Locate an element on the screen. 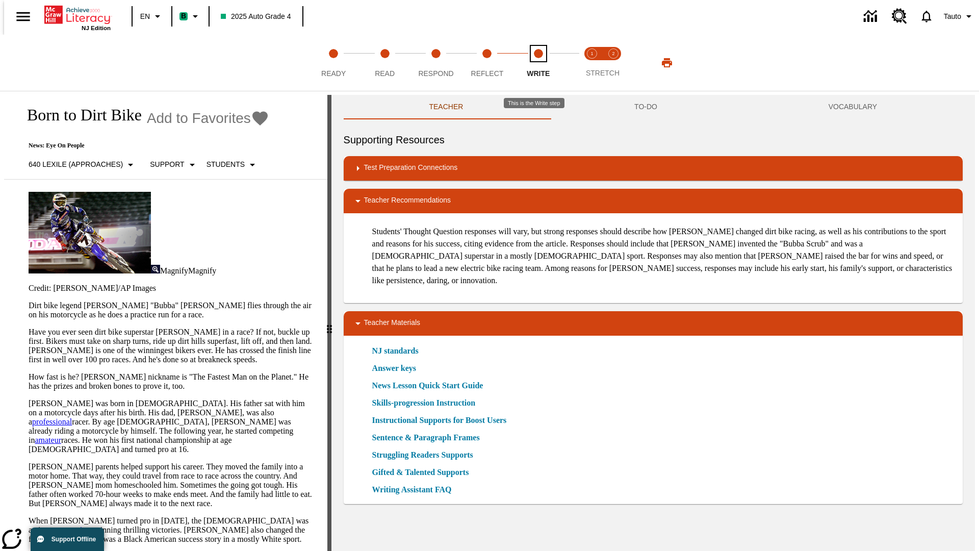 This screenshot has width=979, height=551. button: Boost Class color is mint green. Change class color is located at coordinates (190, 16).